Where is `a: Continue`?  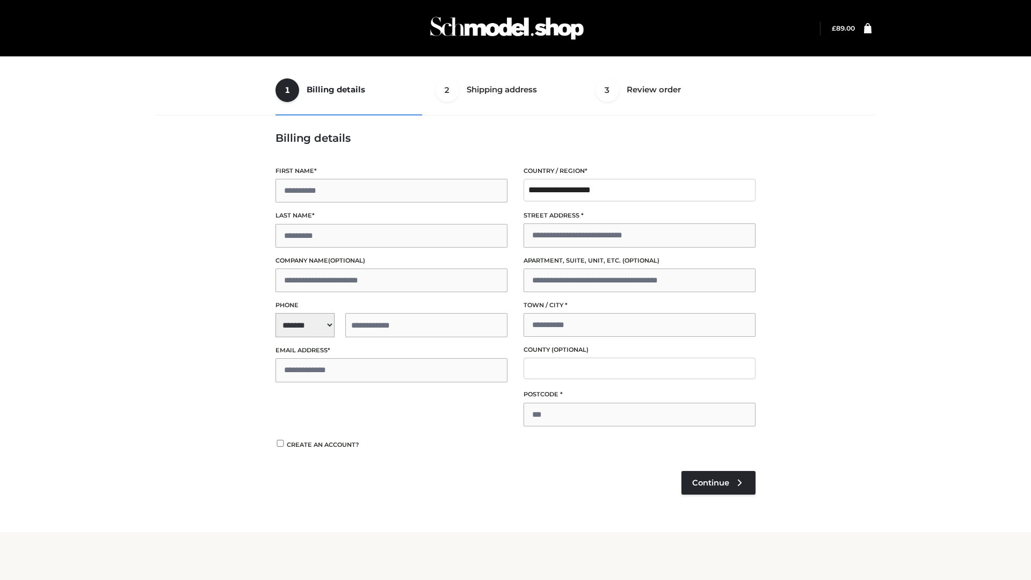
a: Continue is located at coordinates (719, 483).